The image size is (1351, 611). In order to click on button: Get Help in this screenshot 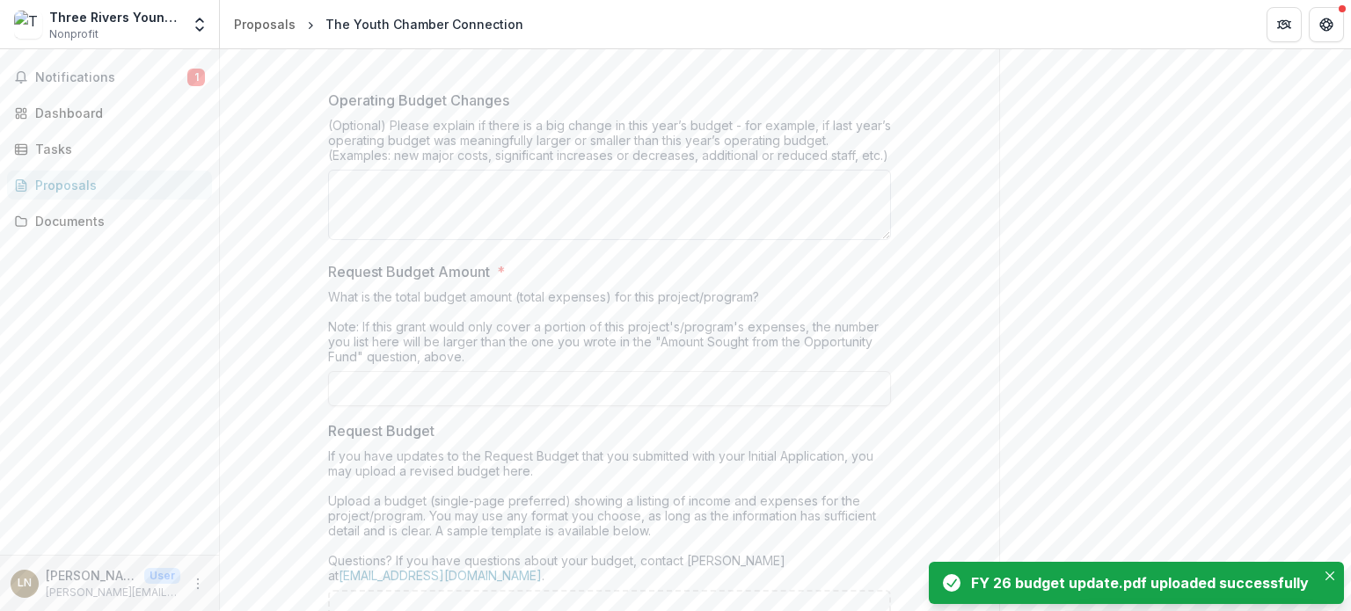, I will do `click(1327, 25)`.